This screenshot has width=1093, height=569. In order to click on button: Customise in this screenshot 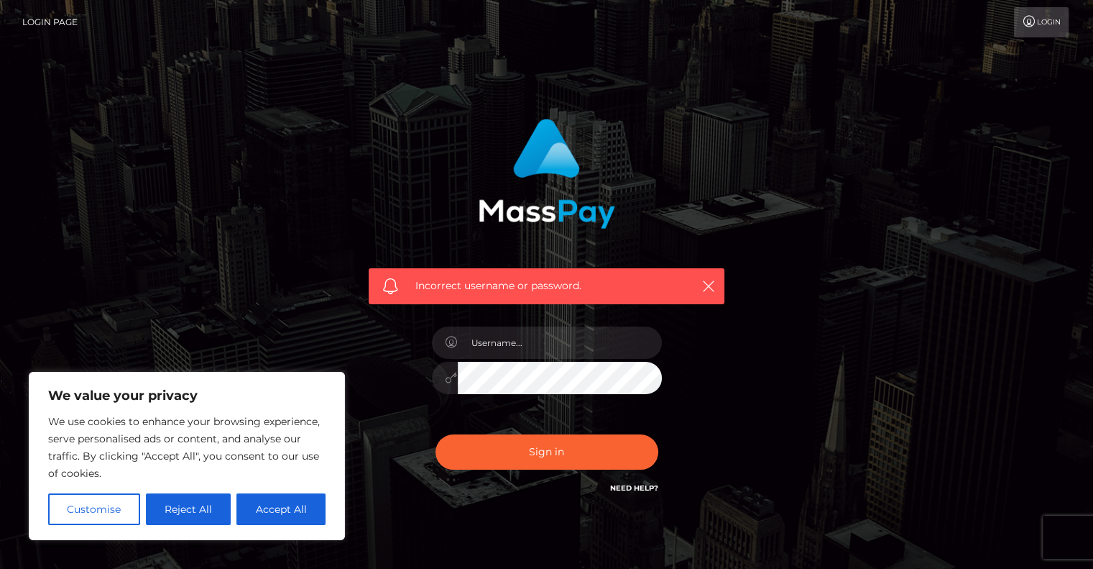, I will do `click(94, 509)`.